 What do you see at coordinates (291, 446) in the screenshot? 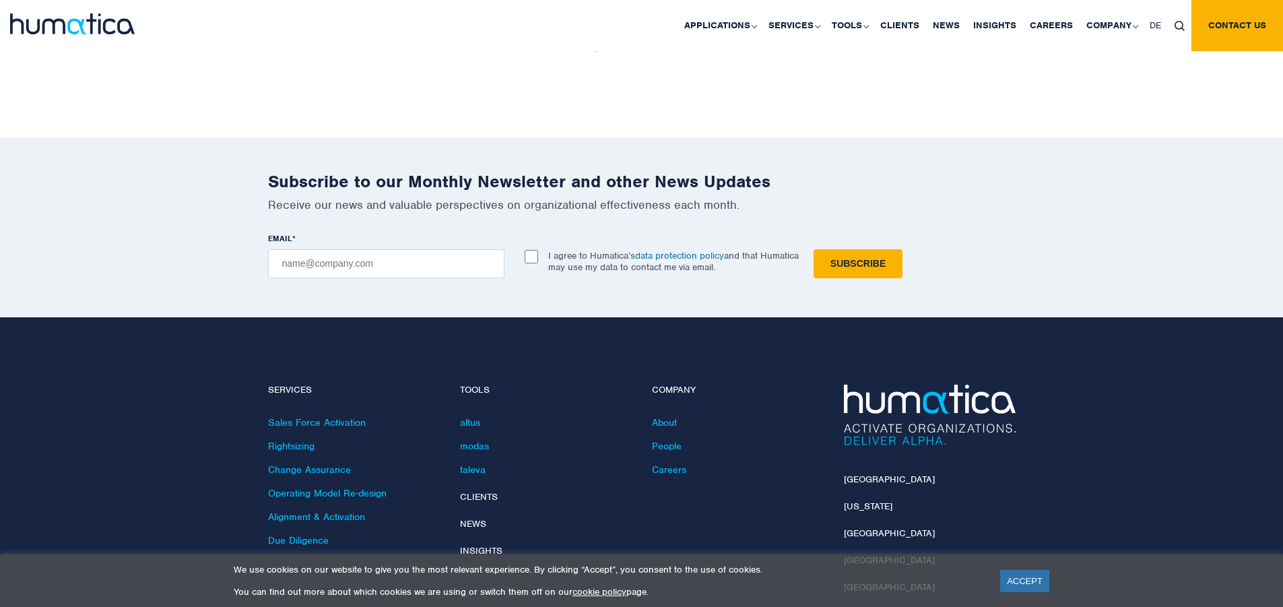
I see `a: Rightsizing` at bounding box center [291, 446].